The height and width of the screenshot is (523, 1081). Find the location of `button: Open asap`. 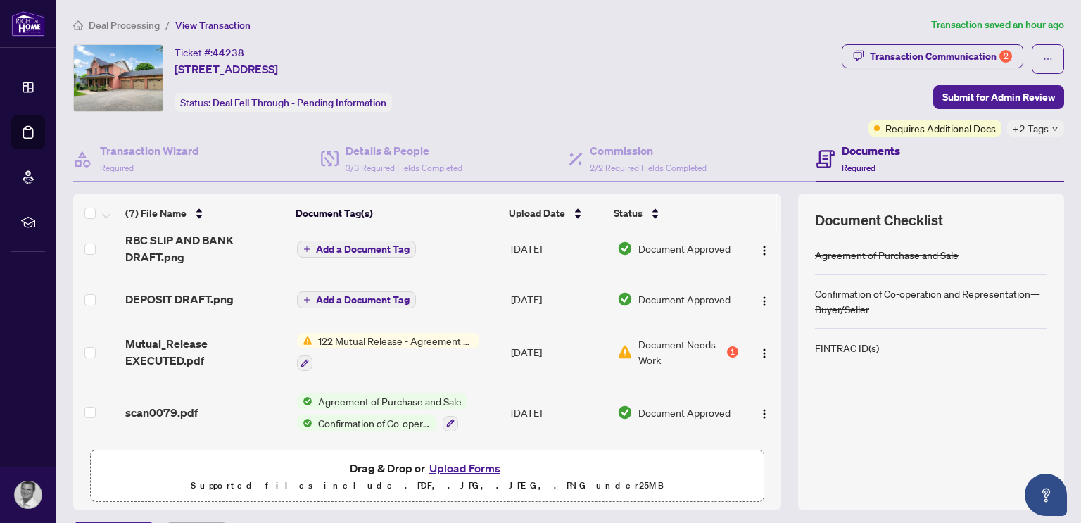

button: Open asap is located at coordinates (1046, 495).